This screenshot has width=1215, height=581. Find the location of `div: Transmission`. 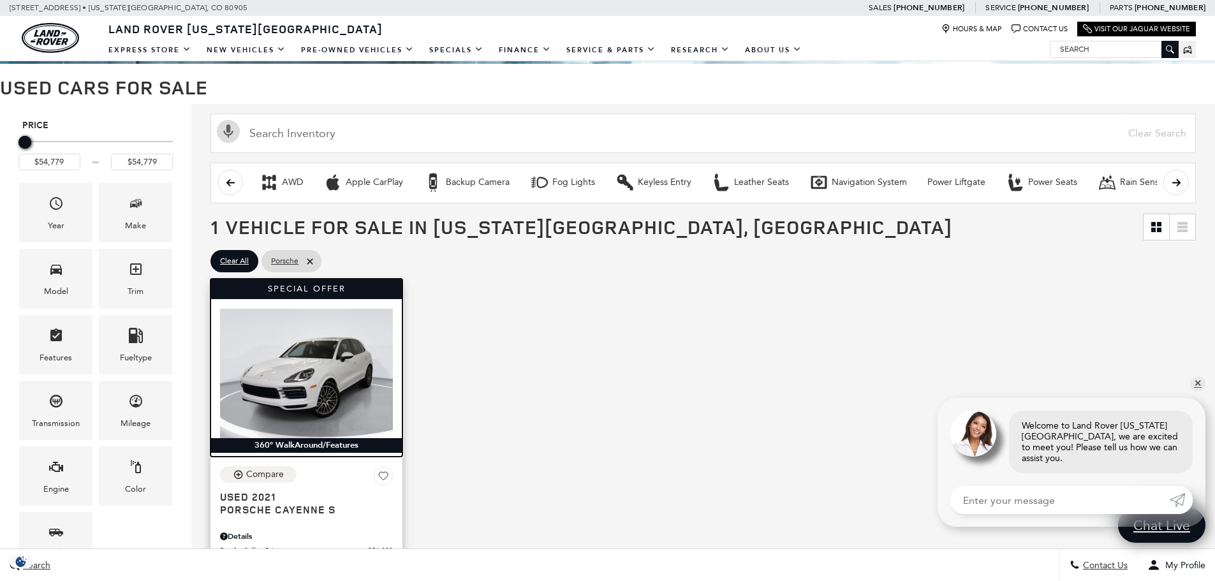

div: Transmission is located at coordinates (55, 423).